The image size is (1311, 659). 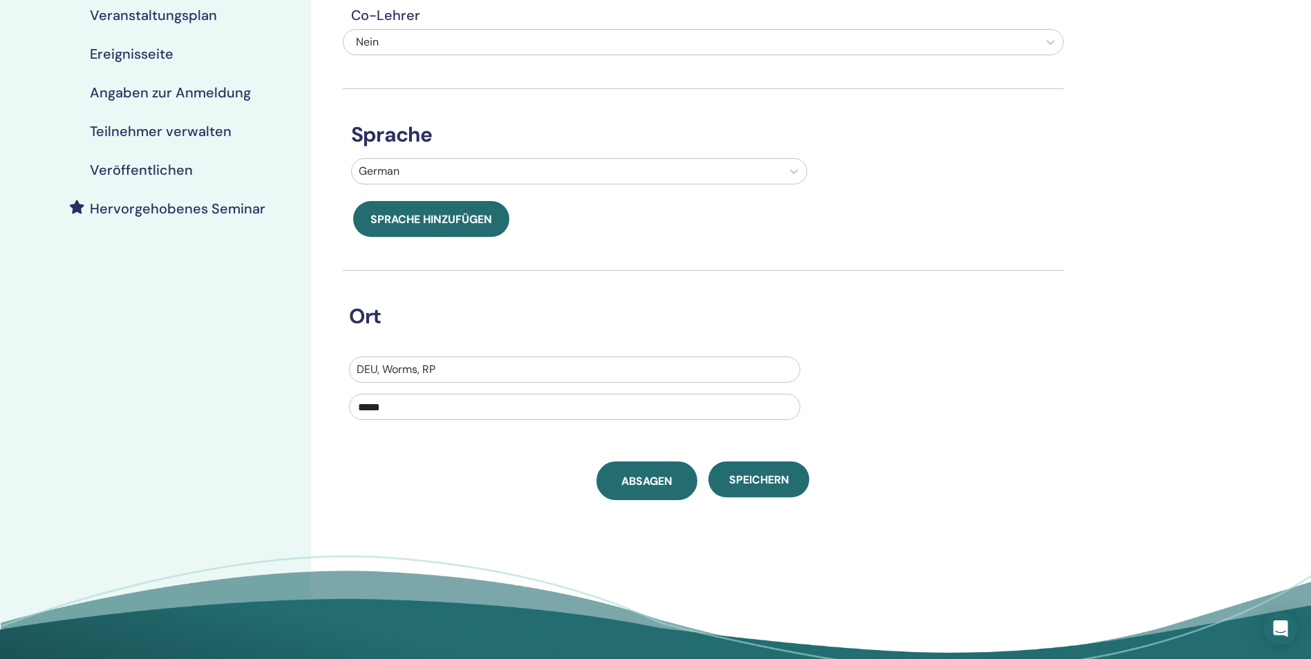 What do you see at coordinates (153, 15) in the screenshot?
I see `h4: Veranstaltungsplan` at bounding box center [153, 15].